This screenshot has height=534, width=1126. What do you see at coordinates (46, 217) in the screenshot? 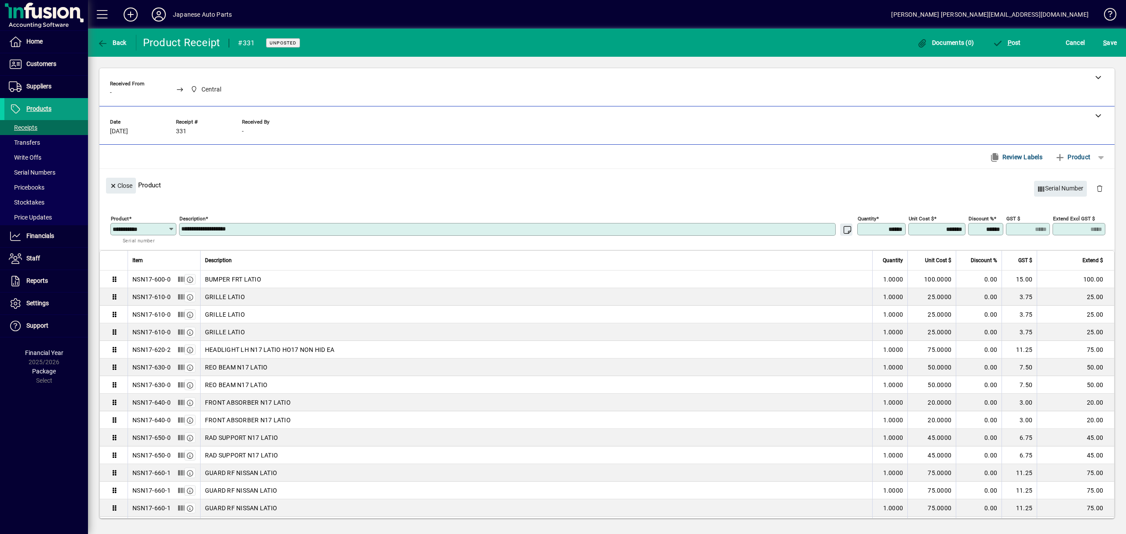
I see `a: Price Updates` at bounding box center [46, 217].